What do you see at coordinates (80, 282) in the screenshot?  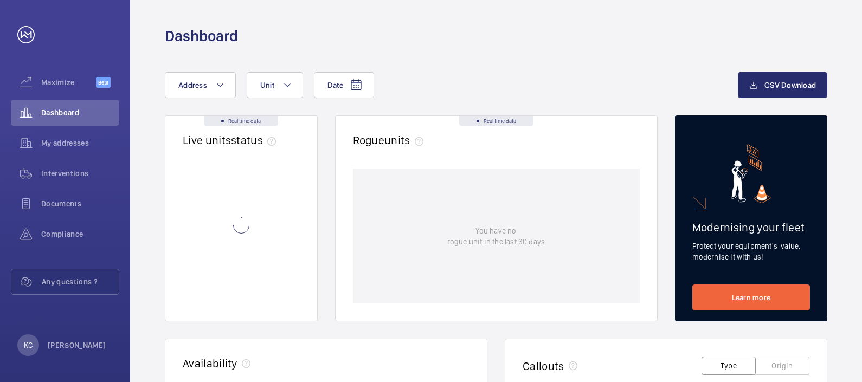 I see `span: Any questions ?` at bounding box center [80, 282].